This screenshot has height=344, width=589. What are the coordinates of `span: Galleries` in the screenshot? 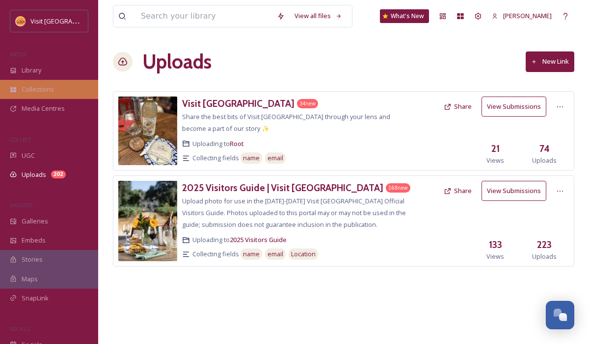 It's located at (35, 221).